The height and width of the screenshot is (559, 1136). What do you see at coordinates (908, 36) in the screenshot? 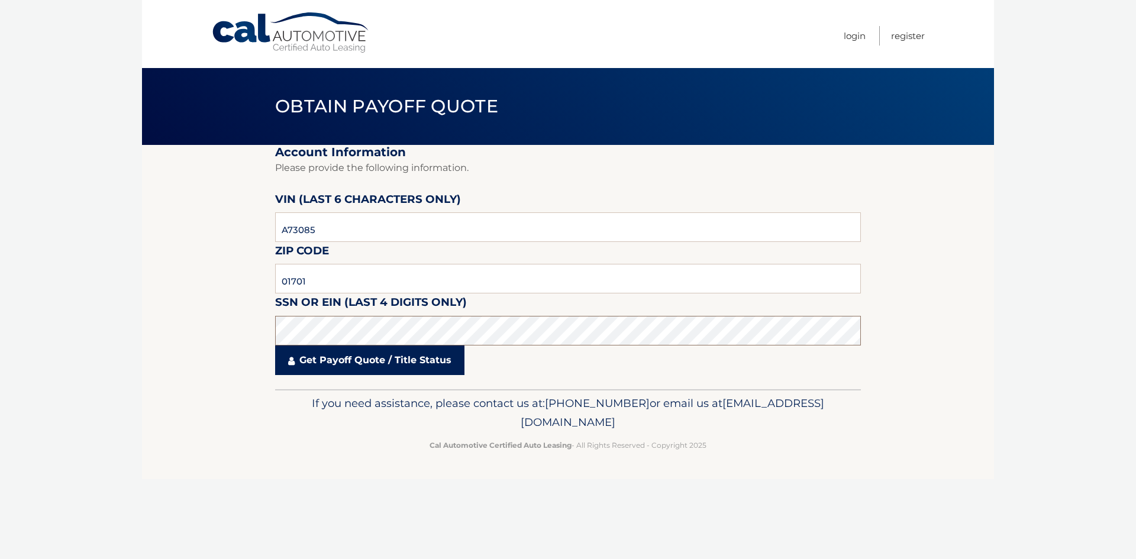
I see `a: Register` at bounding box center [908, 36].